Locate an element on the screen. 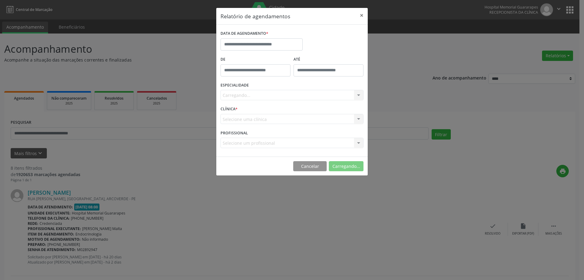 The image size is (584, 280). label: ATÉ is located at coordinates (329, 59).